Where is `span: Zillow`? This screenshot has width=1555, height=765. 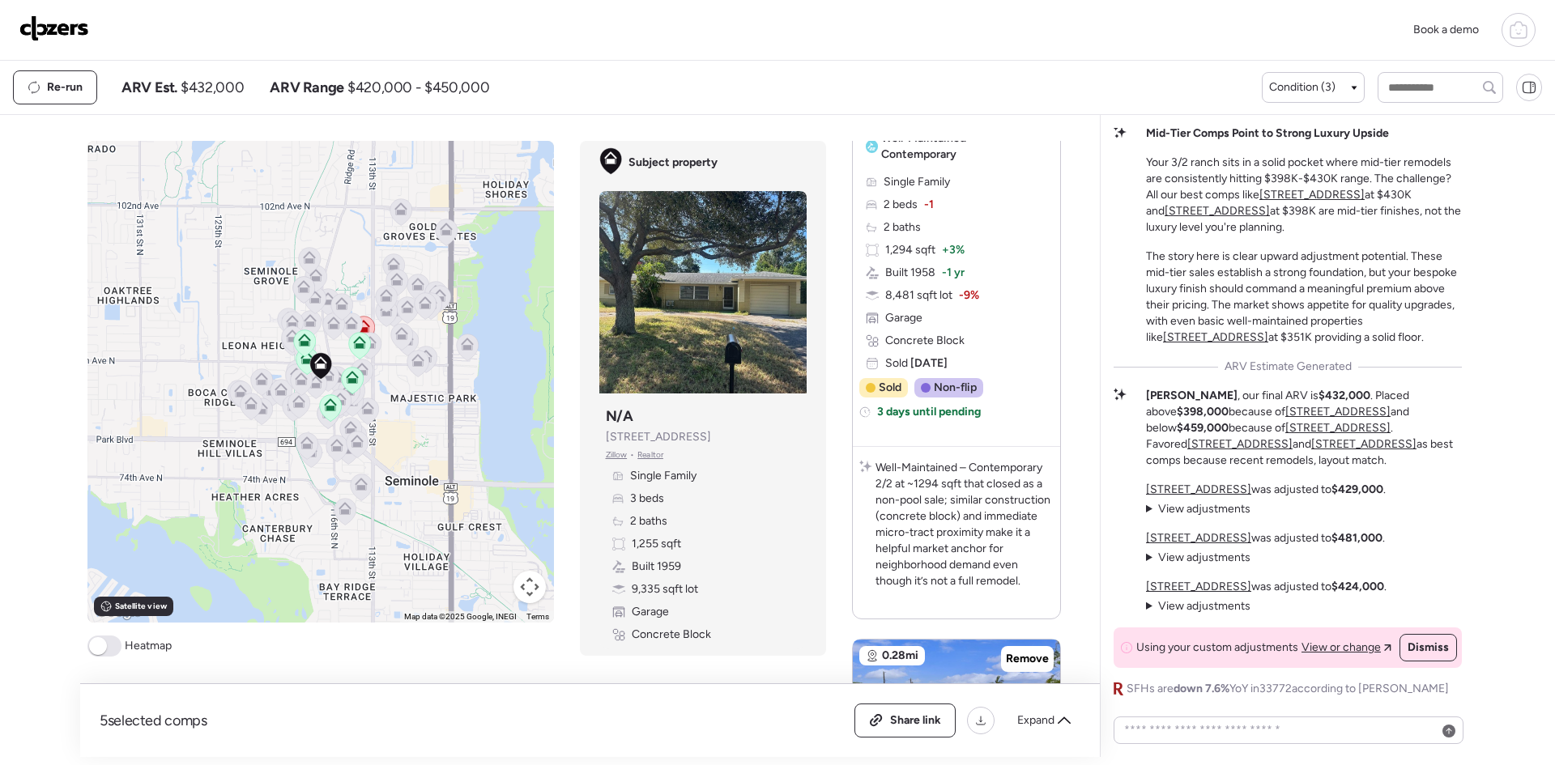 span: Zillow is located at coordinates (616, 455).